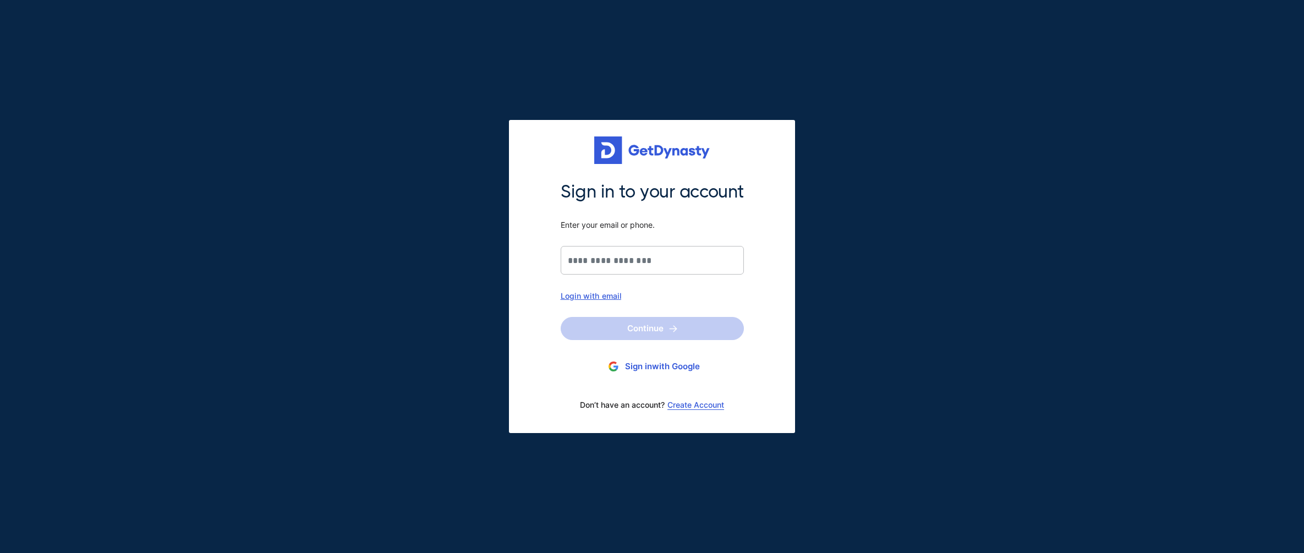 Image resolution: width=1304 pixels, height=553 pixels. Describe the element at coordinates (652, 225) in the screenshot. I see `span: Enter your email or phone.` at that location.